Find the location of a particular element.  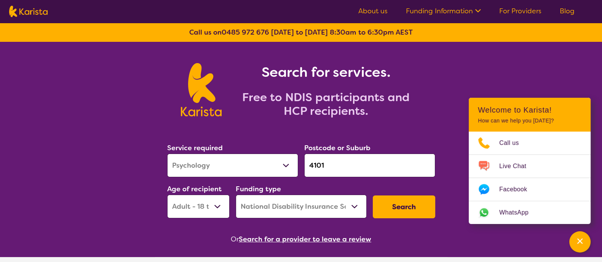

span: WhatsApp is located at coordinates (518, 213).